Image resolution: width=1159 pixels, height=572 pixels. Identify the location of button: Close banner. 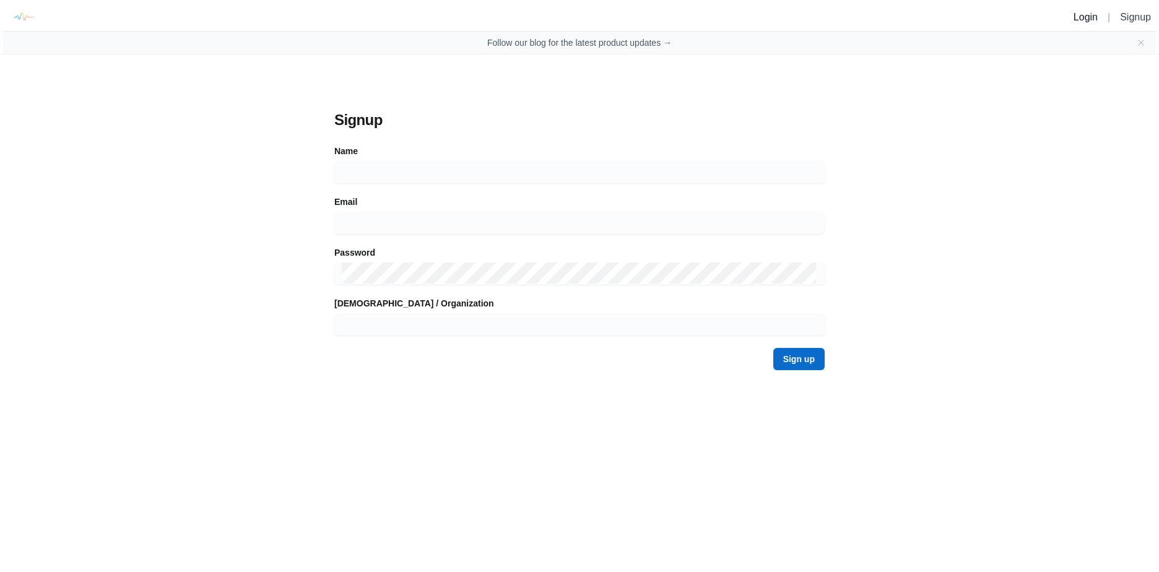
(1141, 43).